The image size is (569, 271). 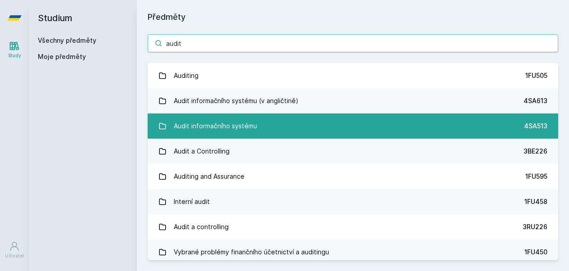 What do you see at coordinates (353, 126) in the screenshot?
I see `a: Audit informačního systému 4SA513` at bounding box center [353, 126].